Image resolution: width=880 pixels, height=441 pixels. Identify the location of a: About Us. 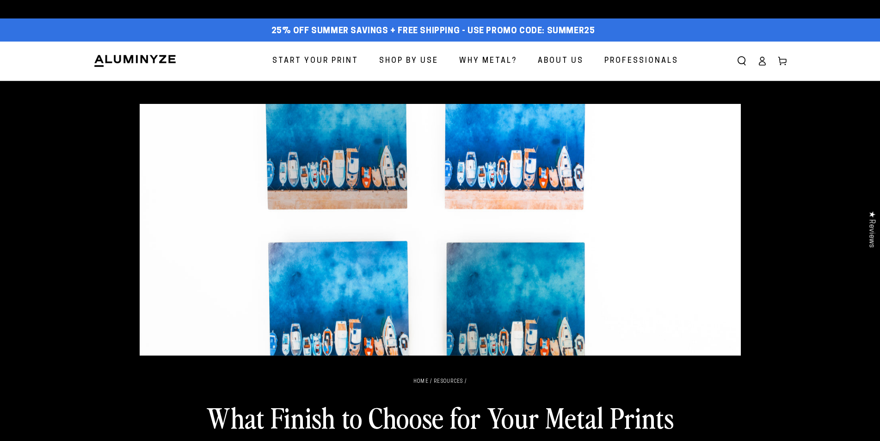
(560, 61).